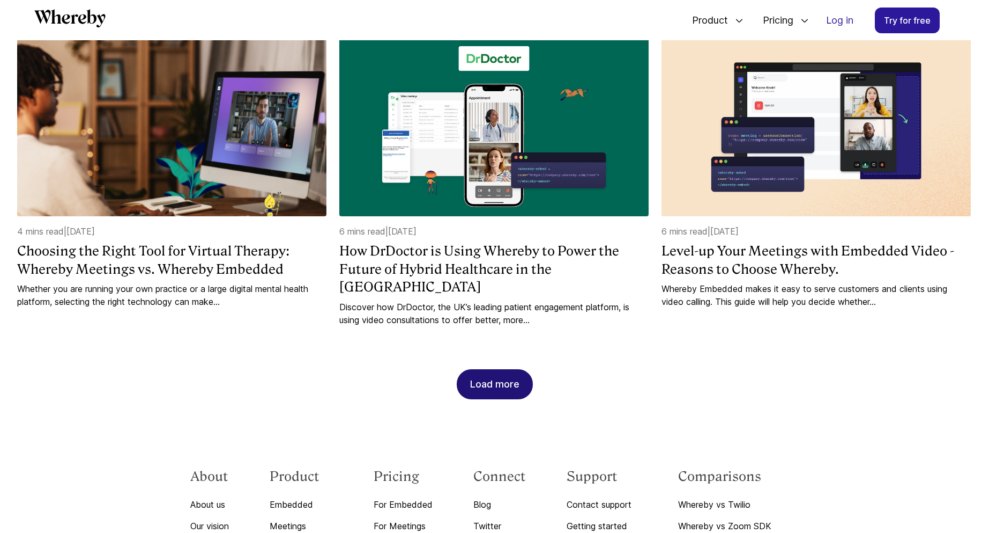  Describe the element at coordinates (172, 295) in the screenshot. I see `div: Whether you are running your own practice or a large digital mental health platform, selecting th...` at that location.